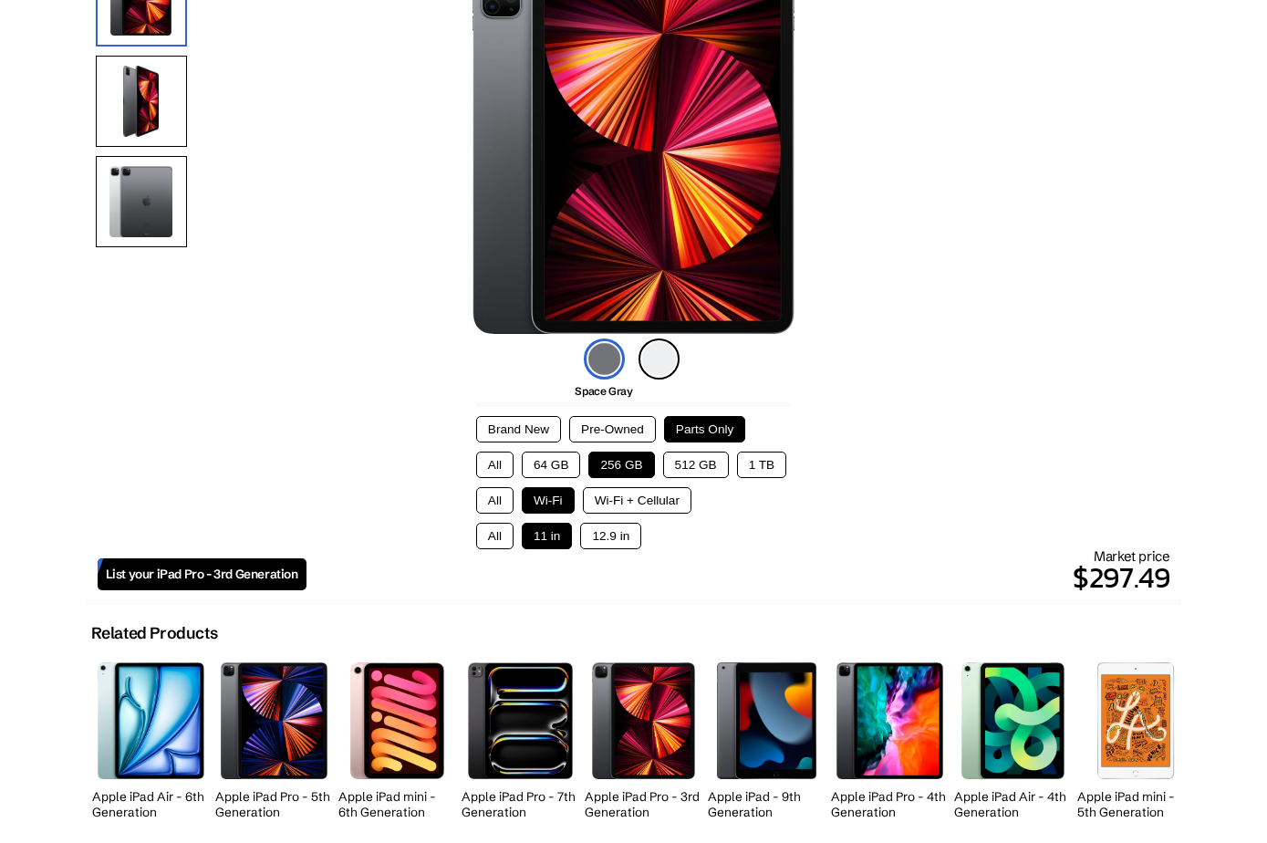 The height and width of the screenshot is (843, 1267). Describe the element at coordinates (1136, 804) in the screenshot. I see `h2: Apple iPad mini - 5th Generation` at that location.